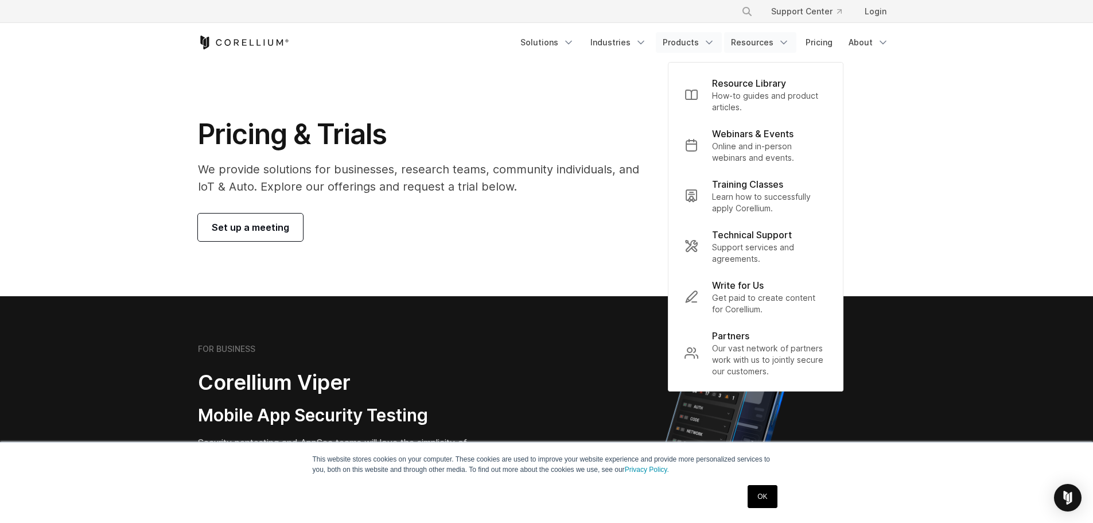 The image size is (1093, 523). I want to click on a: Corellium Home, so click(243, 42).